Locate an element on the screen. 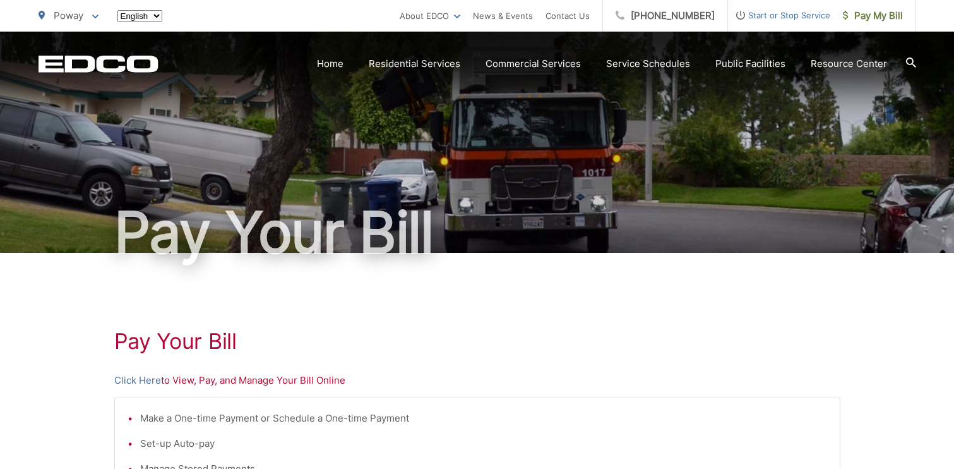 The width and height of the screenshot is (954, 469). p: to View, Pay, and Manage Your Bill Online is located at coordinates (478, 380).